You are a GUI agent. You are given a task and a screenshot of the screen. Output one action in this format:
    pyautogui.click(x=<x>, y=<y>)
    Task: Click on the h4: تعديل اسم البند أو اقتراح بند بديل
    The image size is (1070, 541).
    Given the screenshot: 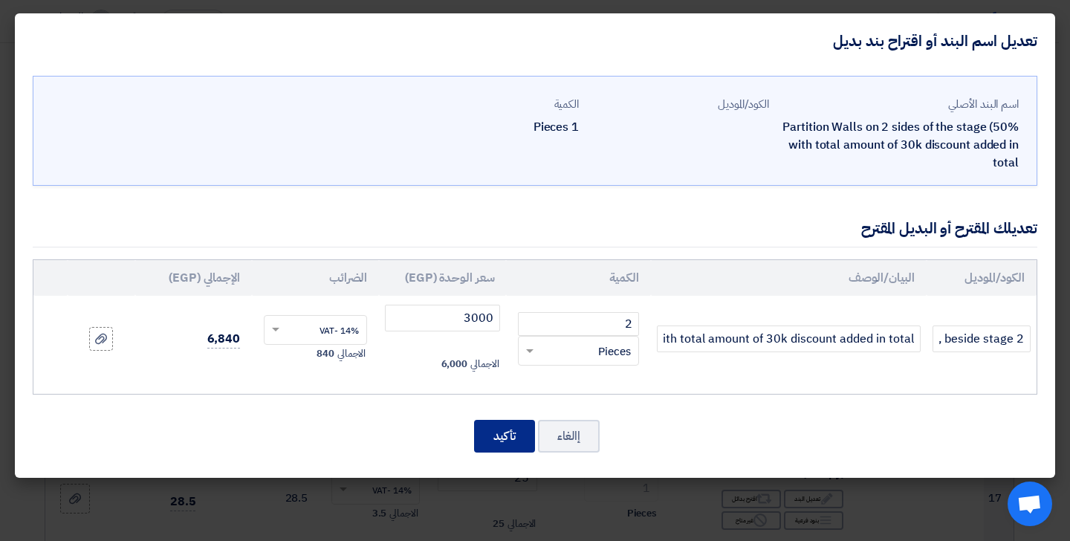 What is the action you would take?
    pyautogui.click(x=935, y=41)
    